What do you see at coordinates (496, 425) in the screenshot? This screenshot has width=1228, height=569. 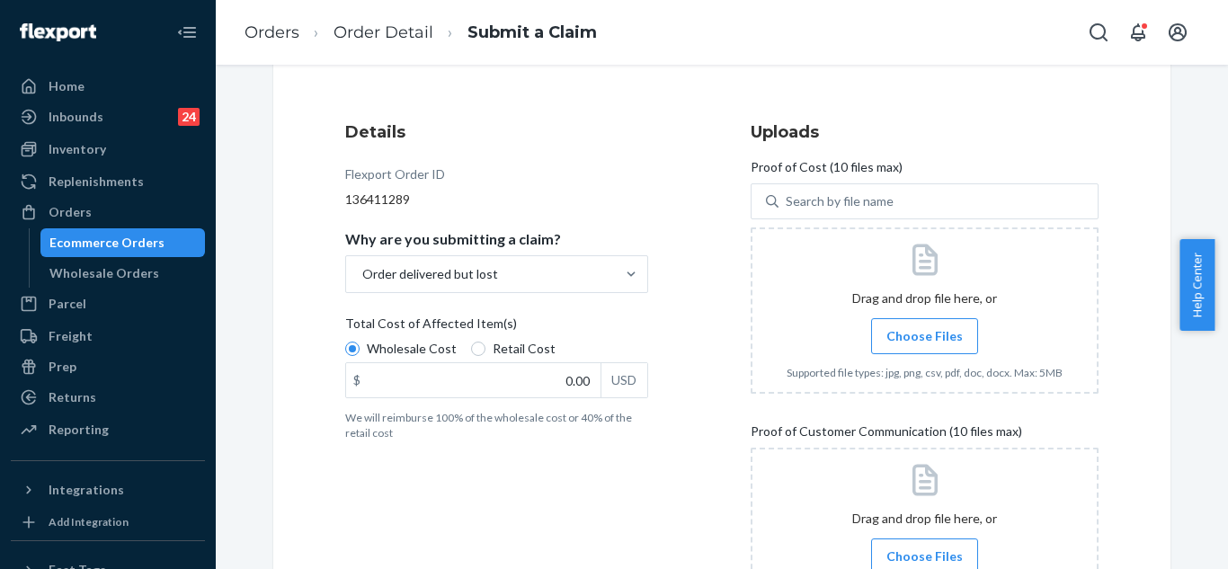 I see `p: We will reimburse 100% of the wholesale cost or 40% of the retail cost` at bounding box center [496, 425].